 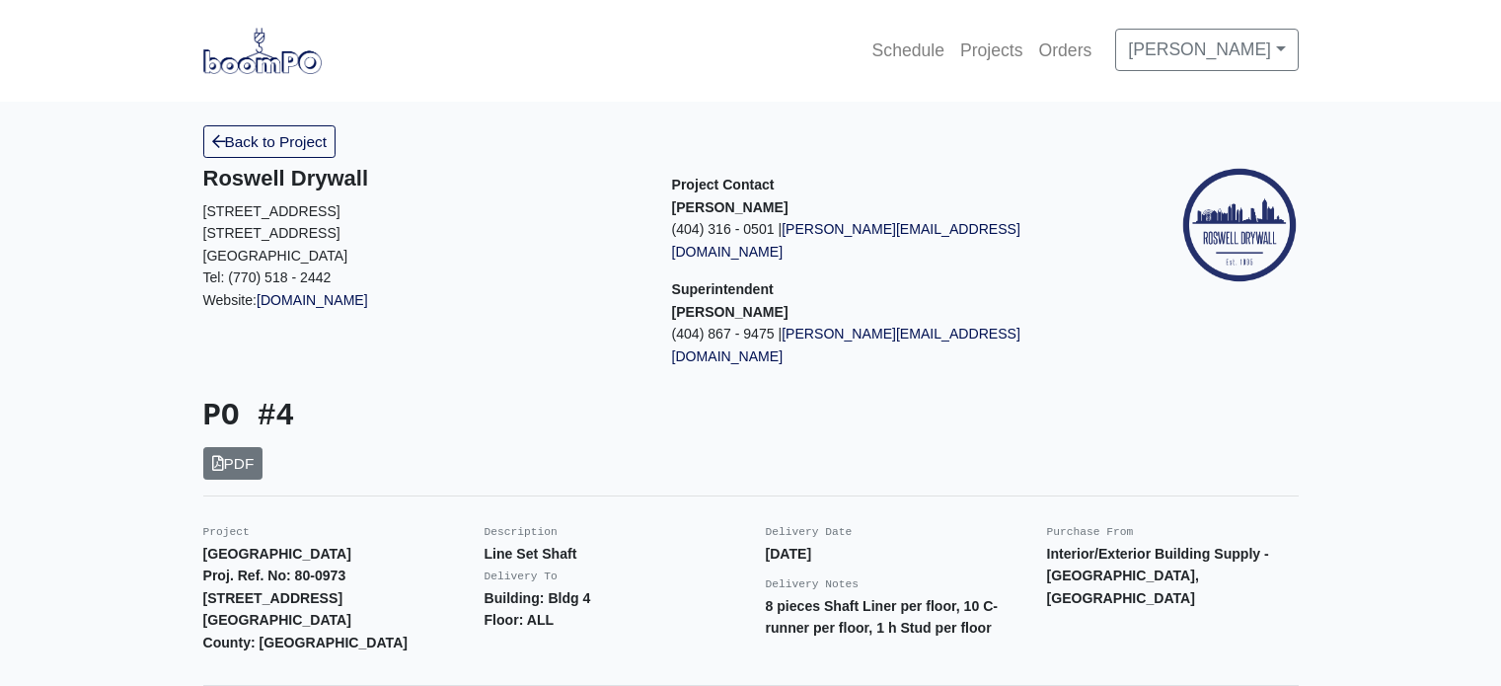 What do you see at coordinates (262, 50) in the screenshot?
I see `img: boomPO` at bounding box center [262, 50].